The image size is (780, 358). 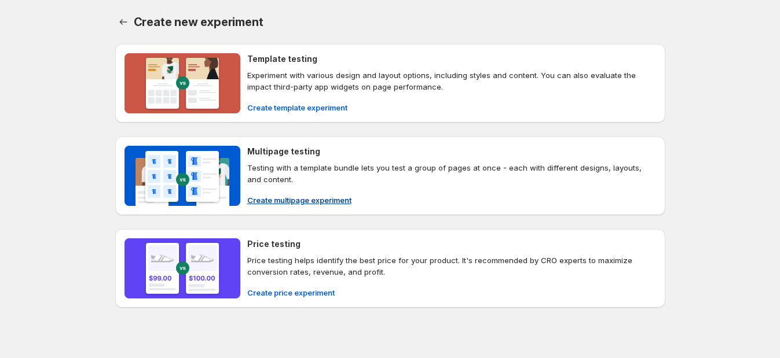 I want to click on p: Testing with a template bundle lets you test a group of pages at once - each with different desig..., so click(x=452, y=174).